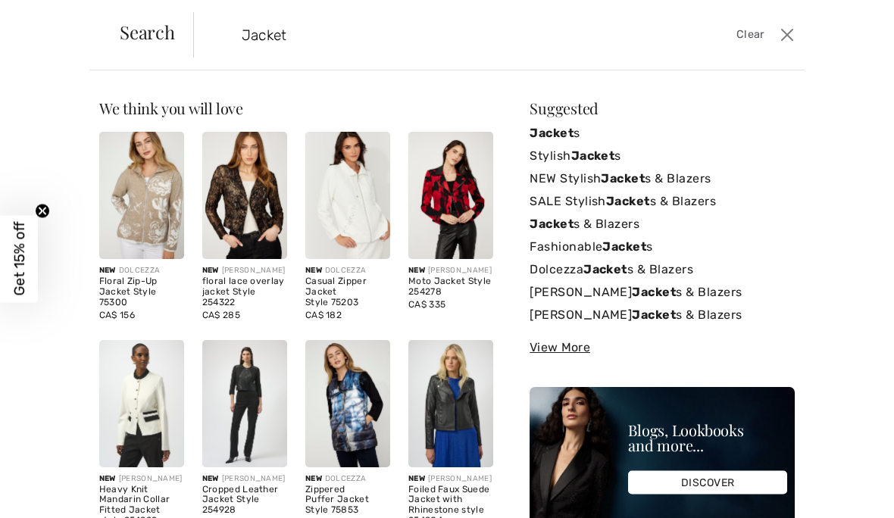 This screenshot has height=518, width=894. What do you see at coordinates (51, 17) in the screenshot?
I see `span: Chat` at bounding box center [51, 17].